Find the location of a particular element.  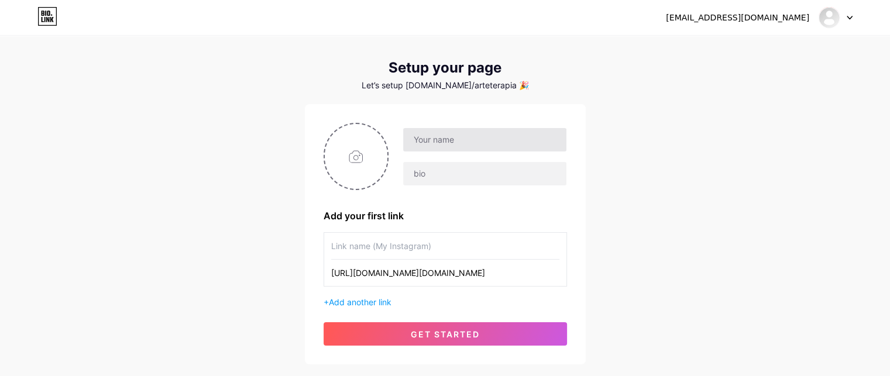

div: Add your first link is located at coordinates (445, 216).